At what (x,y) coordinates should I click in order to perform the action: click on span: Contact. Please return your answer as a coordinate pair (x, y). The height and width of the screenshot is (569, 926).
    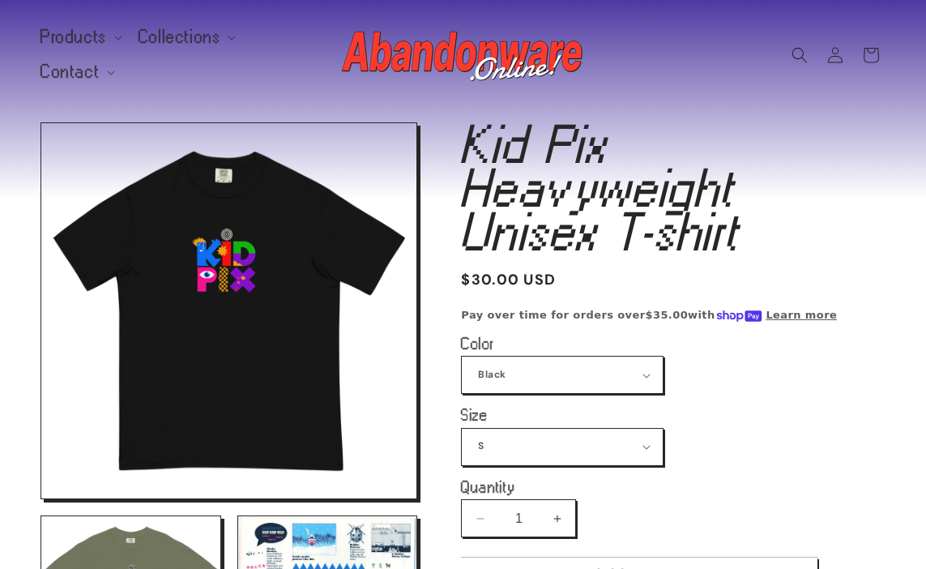
    Looking at the image, I should click on (70, 72).